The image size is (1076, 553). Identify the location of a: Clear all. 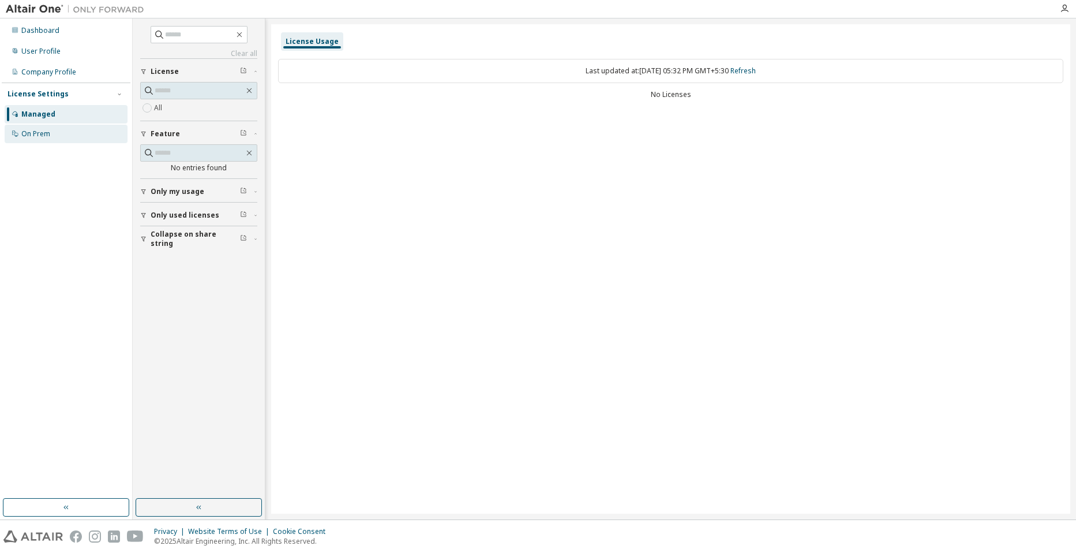
(198, 54).